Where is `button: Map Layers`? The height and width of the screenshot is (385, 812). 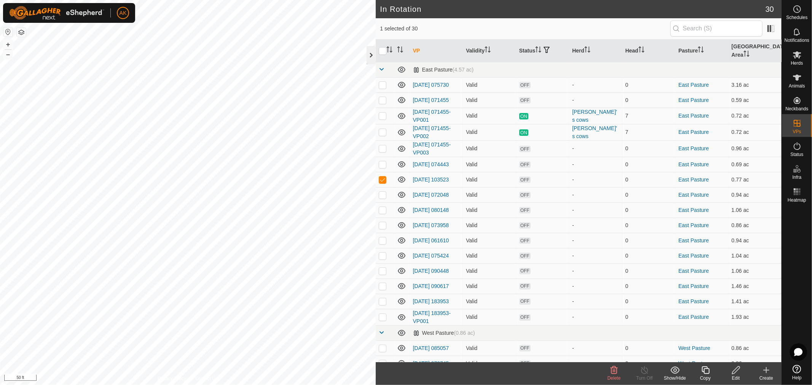
button: Map Layers is located at coordinates (21, 32).